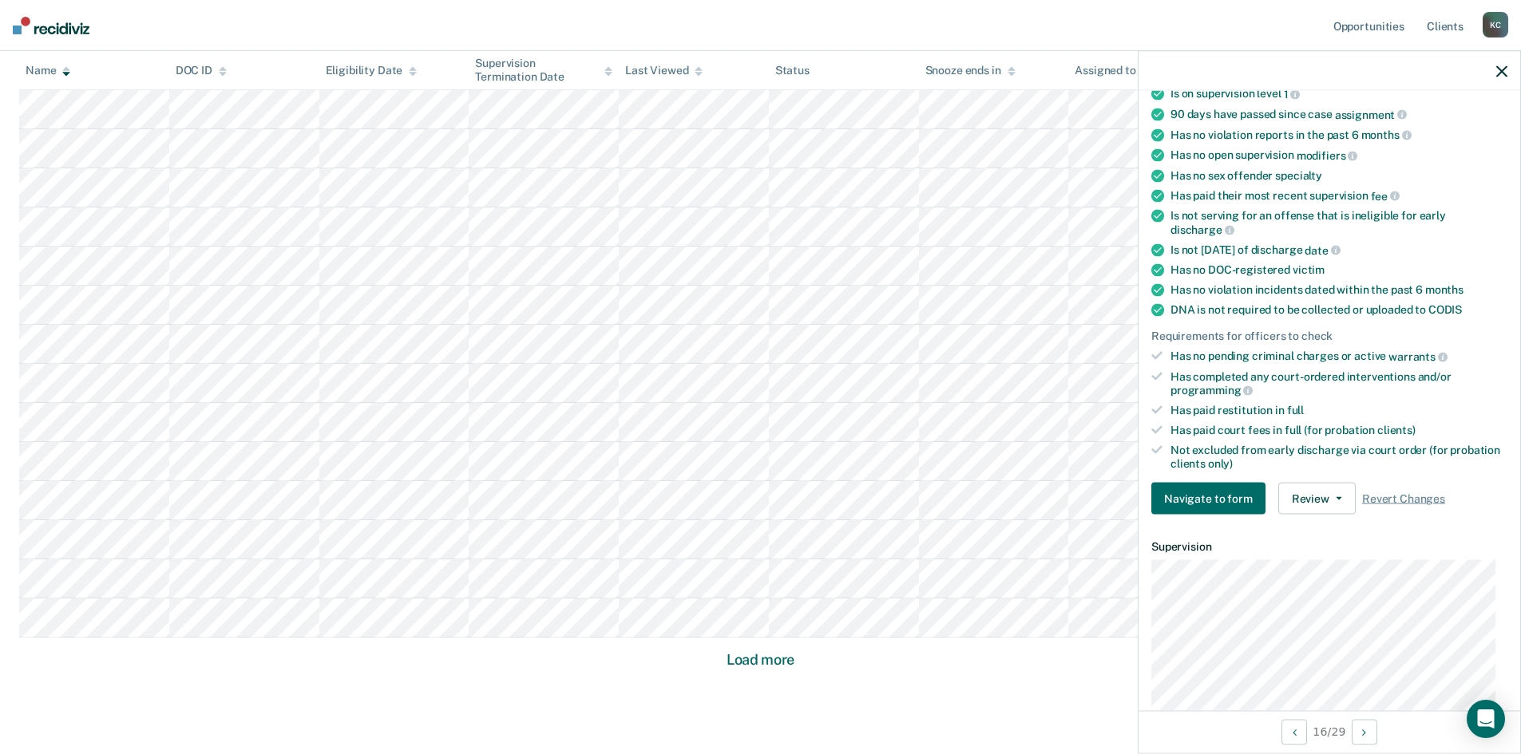  What do you see at coordinates (1486, 719) in the screenshot?
I see `div: Open Intercom Messenger` at bounding box center [1486, 719].